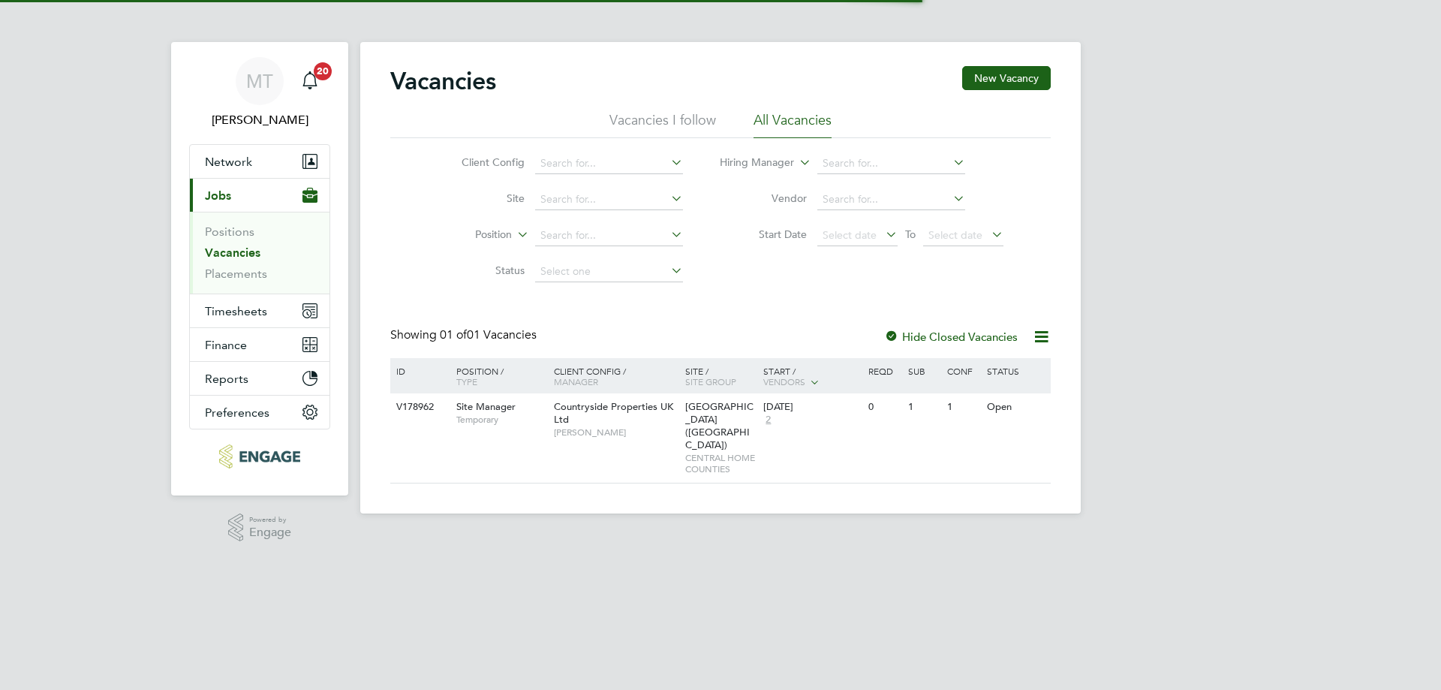 The height and width of the screenshot is (690, 1441). Describe the element at coordinates (233, 252) in the screenshot. I see `a: Vacancies` at that location.